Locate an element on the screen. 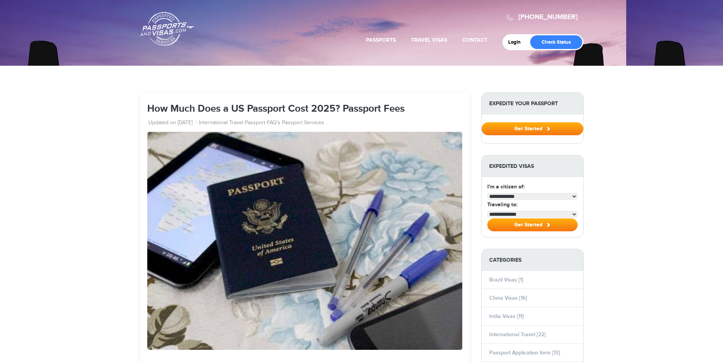  label: Traveling to: is located at coordinates (502, 204).